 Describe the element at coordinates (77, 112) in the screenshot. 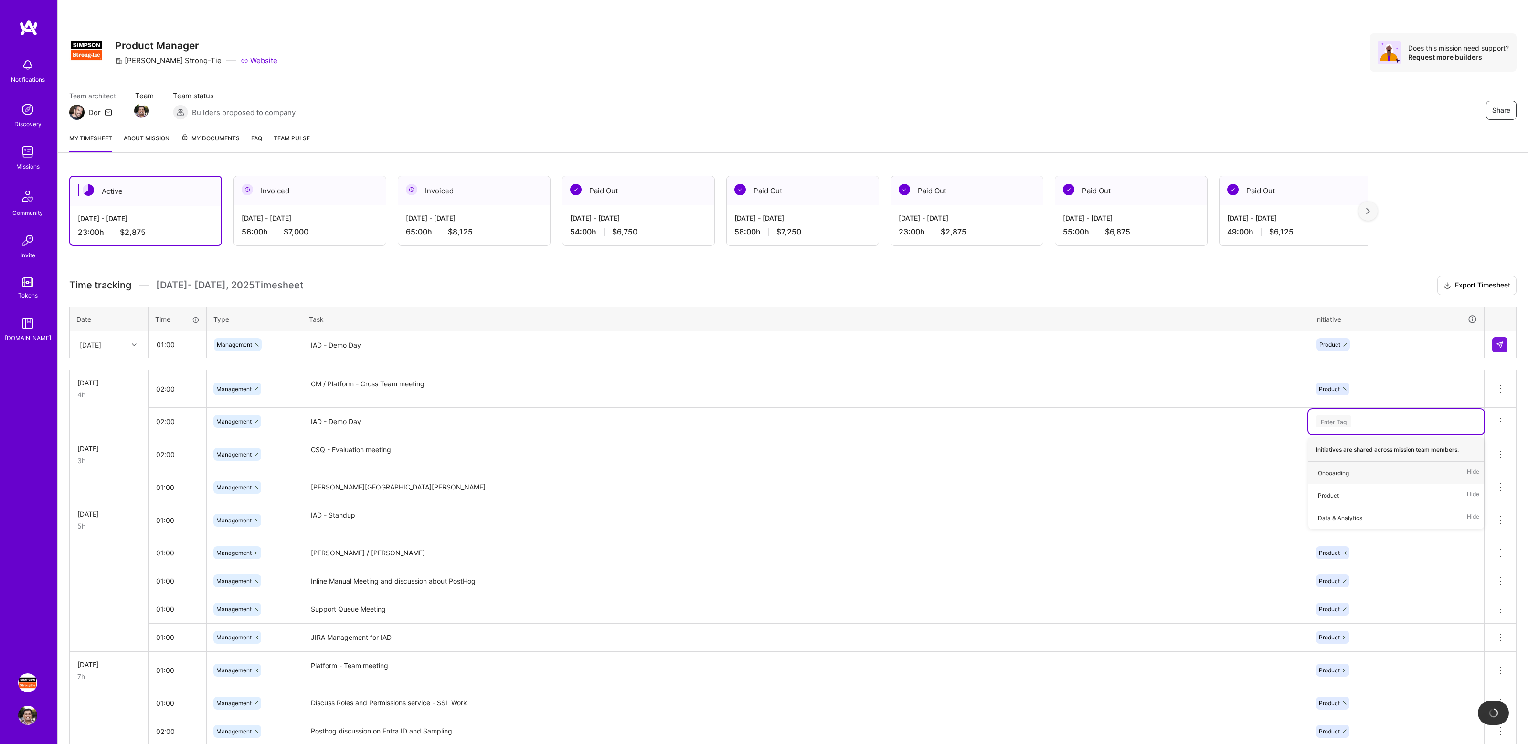

I see `img: Team Architect` at that location.